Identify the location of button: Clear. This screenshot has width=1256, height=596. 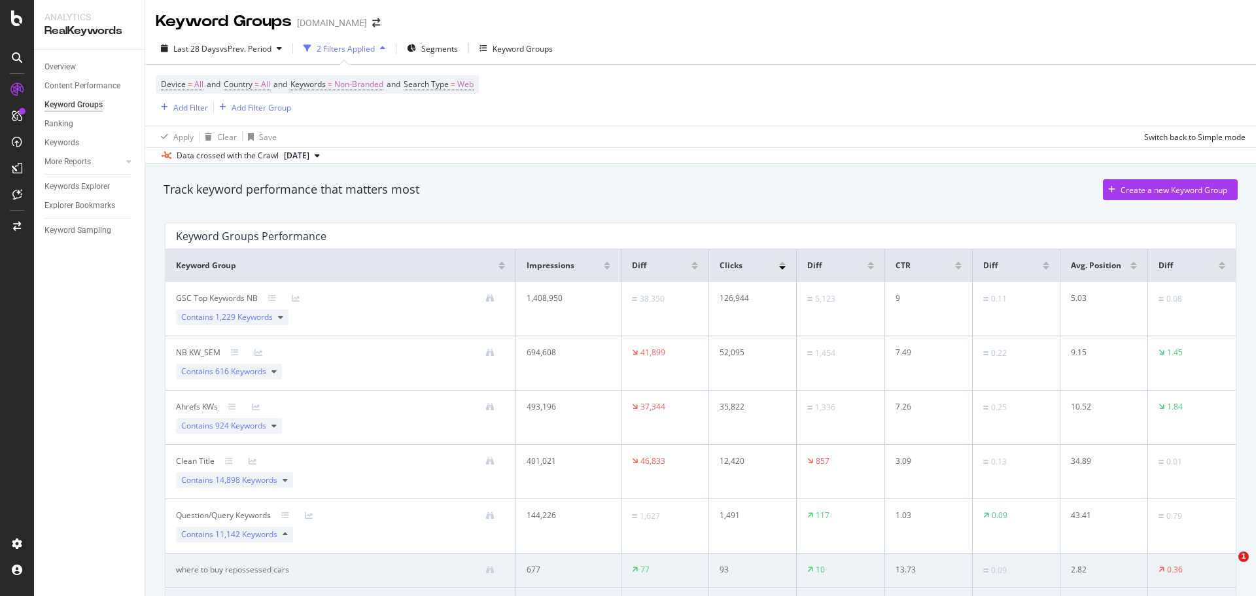
(218, 137).